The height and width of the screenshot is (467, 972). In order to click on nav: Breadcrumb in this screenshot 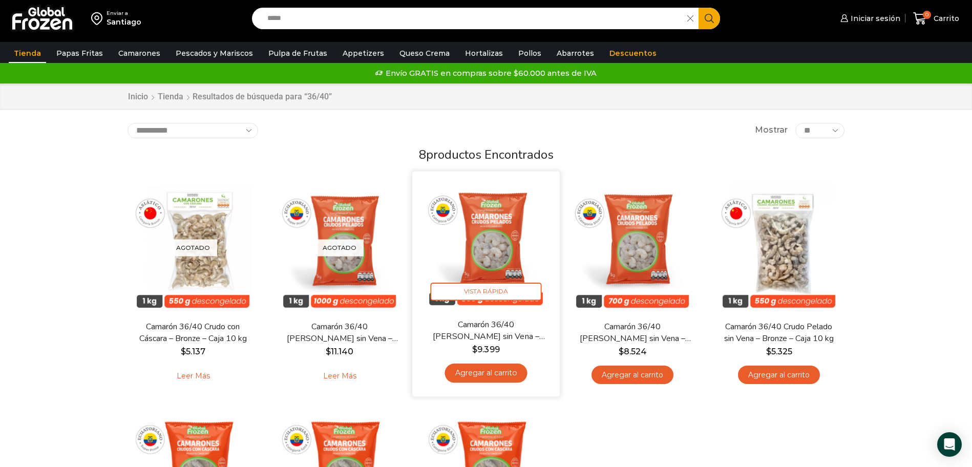, I will do `click(229, 97)`.